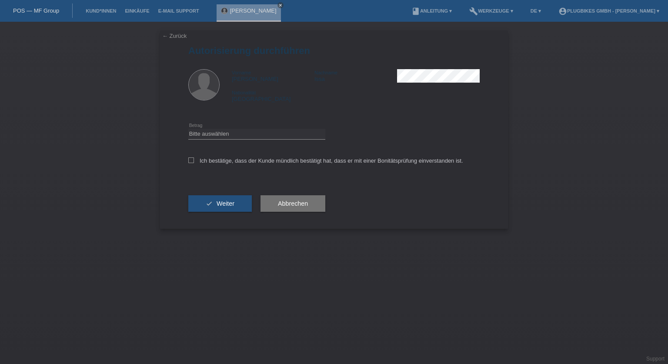 The height and width of the screenshot is (364, 668). Describe the element at coordinates (281, 5) in the screenshot. I see `i: close` at that location.